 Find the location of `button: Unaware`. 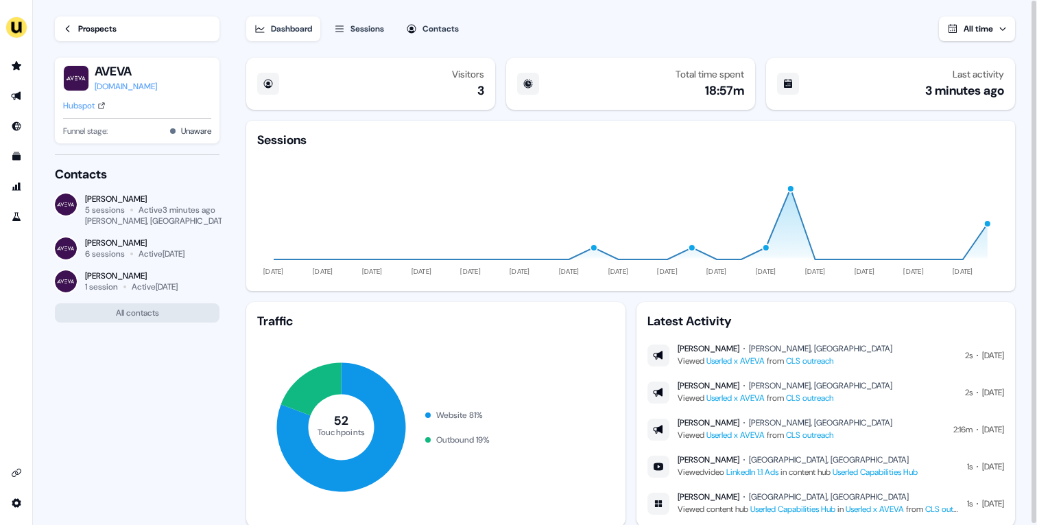

button: Unaware is located at coordinates (196, 131).